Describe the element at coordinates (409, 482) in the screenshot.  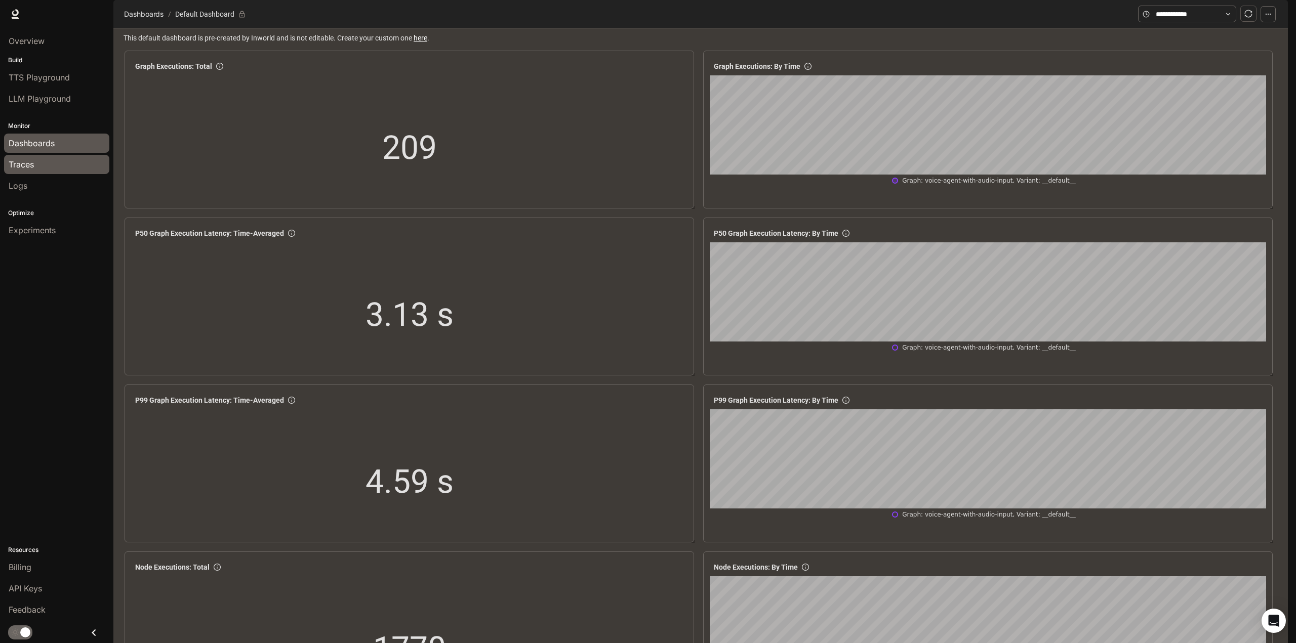
I see `span: 4.59 s` at that location.